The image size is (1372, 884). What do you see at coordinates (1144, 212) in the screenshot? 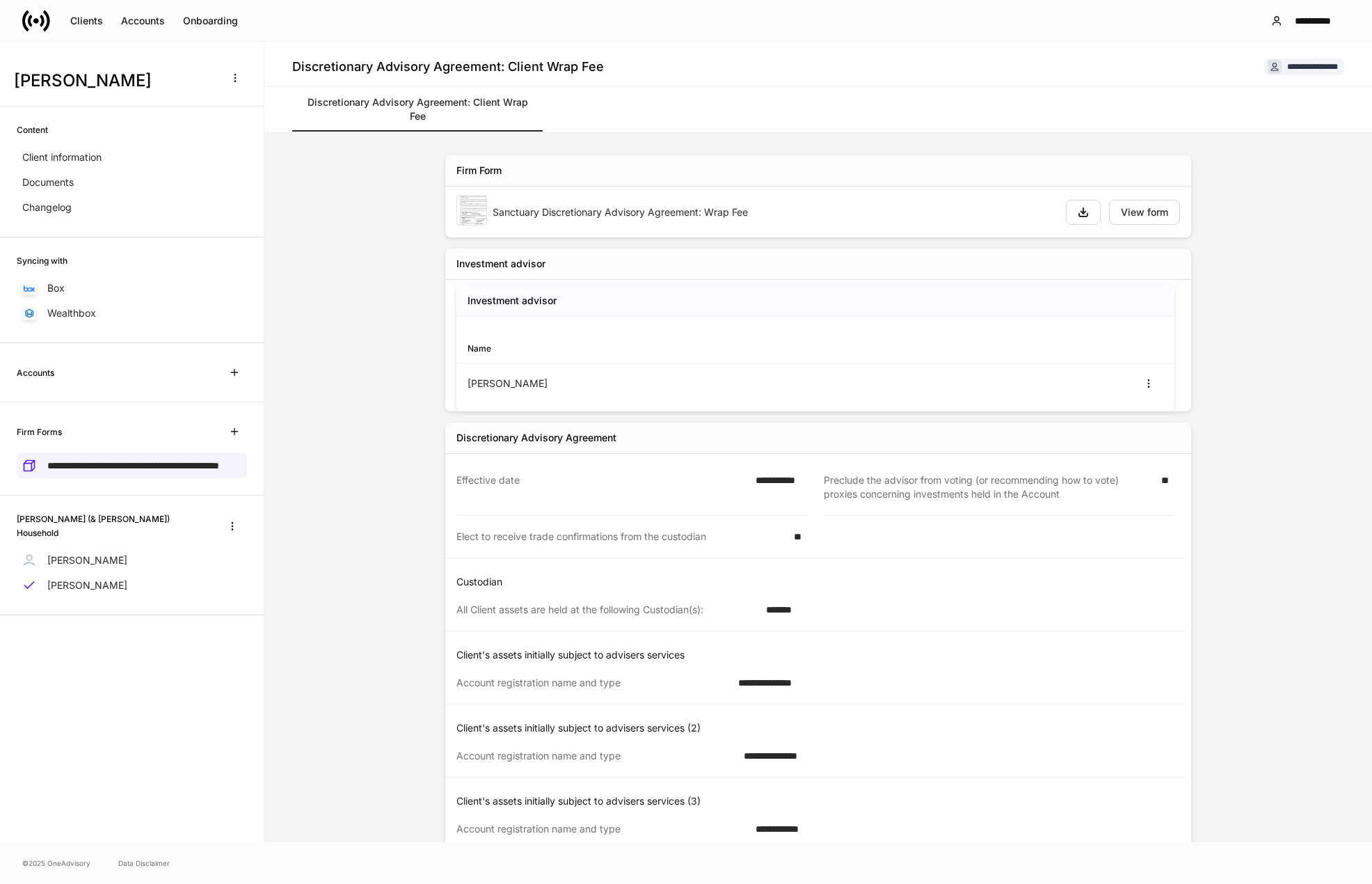
I see `button: View form` at bounding box center [1144, 212].